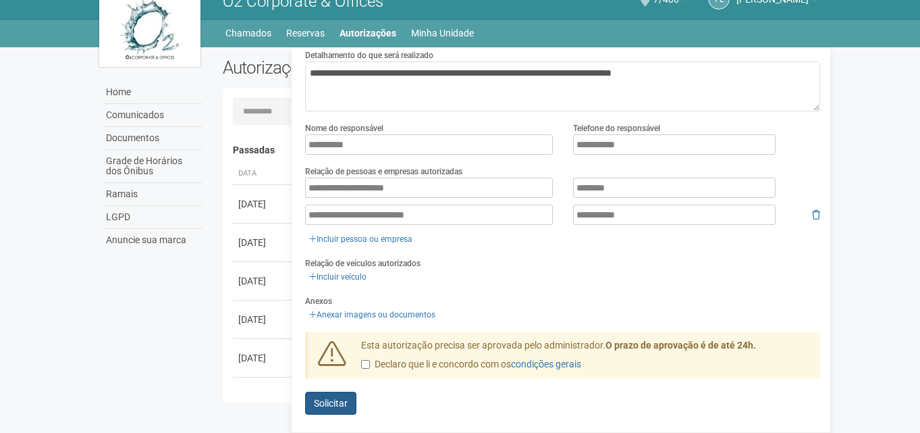  What do you see at coordinates (305, 33) in the screenshot?
I see `a: Reservas` at bounding box center [305, 33].